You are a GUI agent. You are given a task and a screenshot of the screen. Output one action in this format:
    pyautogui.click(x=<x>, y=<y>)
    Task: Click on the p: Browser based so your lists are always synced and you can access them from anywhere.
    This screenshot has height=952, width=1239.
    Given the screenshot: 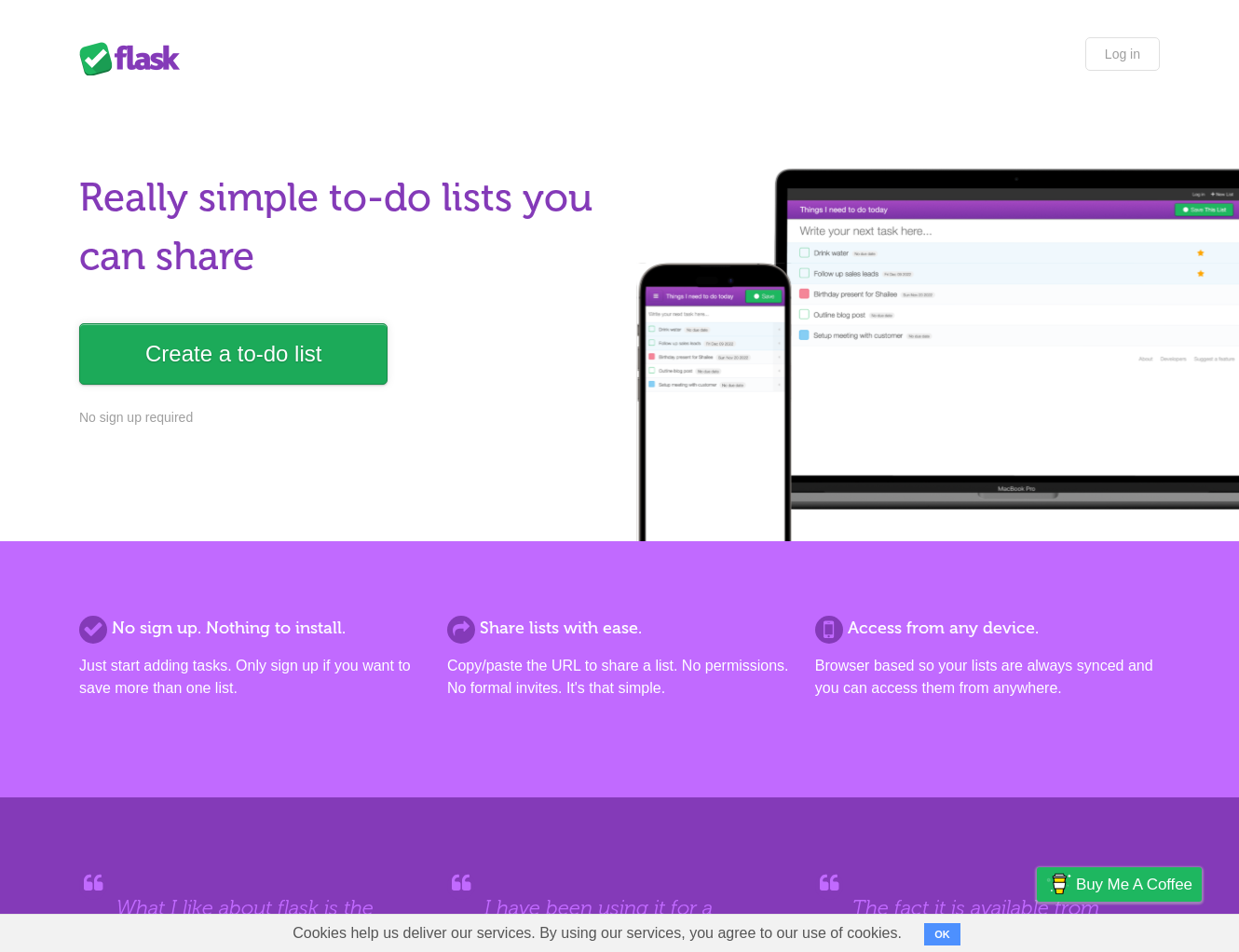 What is the action you would take?
    pyautogui.click(x=987, y=677)
    